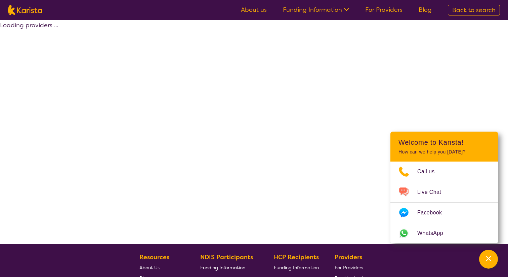 The height and width of the screenshot is (277, 508). What do you see at coordinates (474, 10) in the screenshot?
I see `span: Back to search` at bounding box center [474, 10].